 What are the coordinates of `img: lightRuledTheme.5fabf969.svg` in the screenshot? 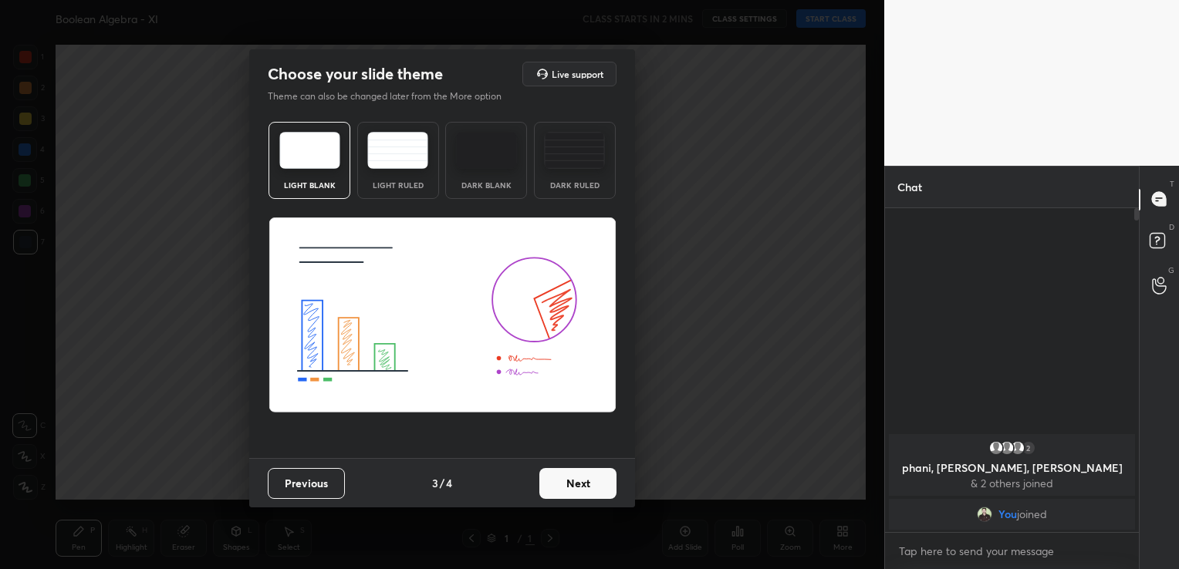 It's located at (397, 150).